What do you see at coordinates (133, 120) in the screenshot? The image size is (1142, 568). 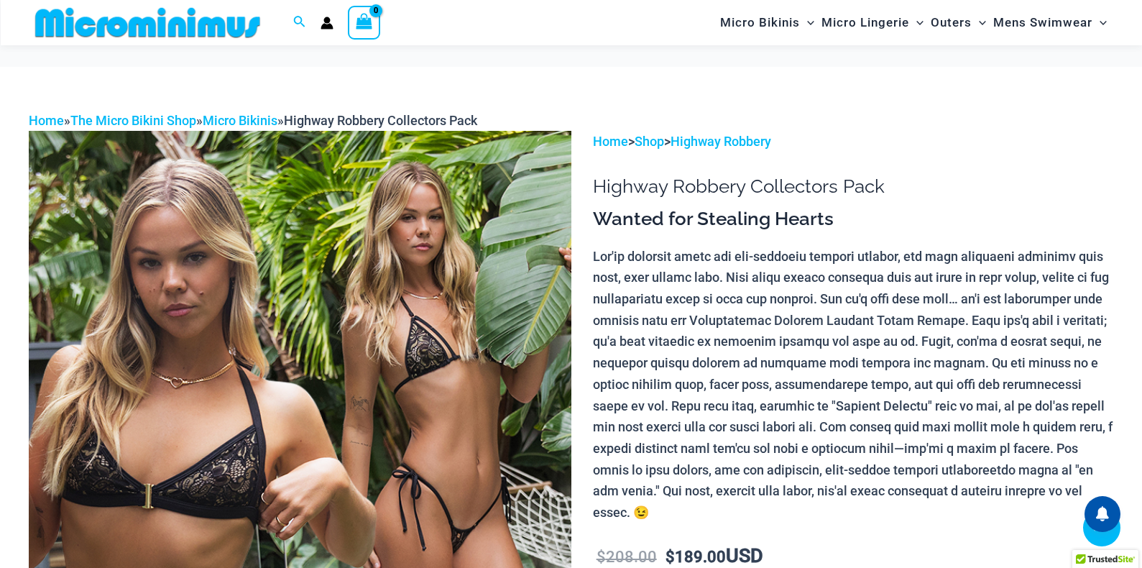 I see `a: The Micro Bikini Shop` at bounding box center [133, 120].